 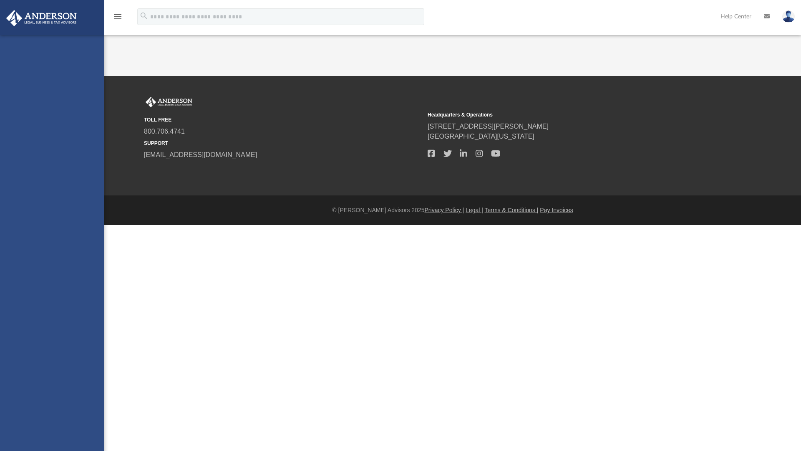 I want to click on a: Terms & Conditions |, so click(x=512, y=210).